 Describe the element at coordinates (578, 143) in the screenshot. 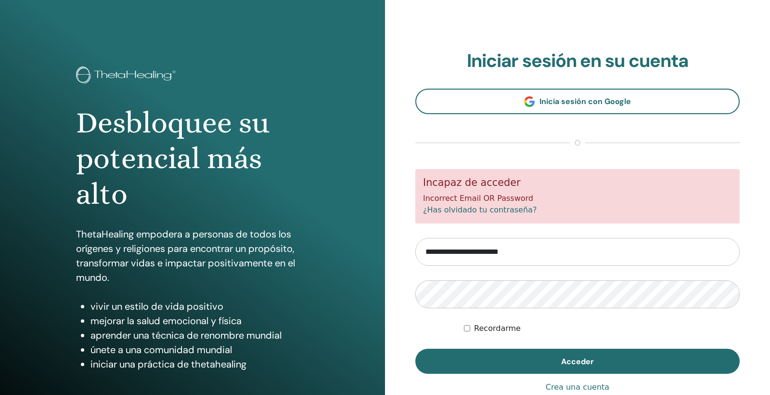

I see `span: o` at that location.